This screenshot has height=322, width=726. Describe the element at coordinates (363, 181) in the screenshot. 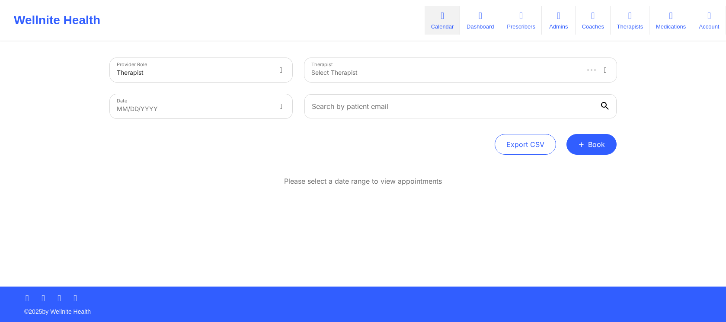

I see `p: Please select a date range to view appointments` at that location.